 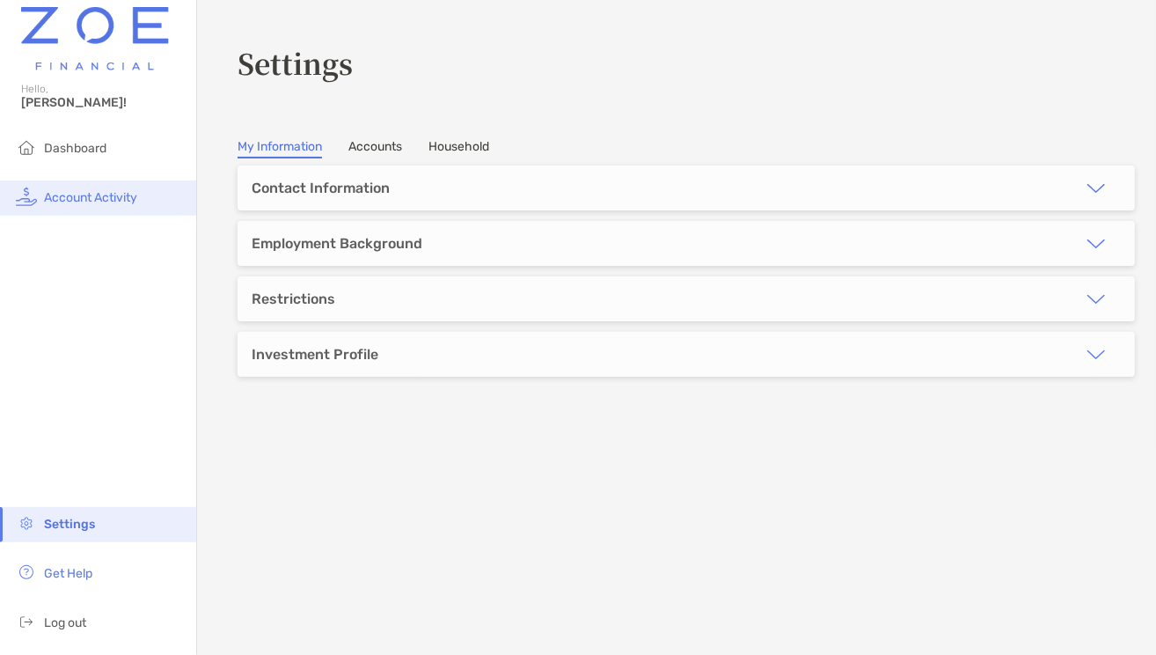 What do you see at coordinates (280, 149) in the screenshot?
I see `a: My Information` at bounding box center [280, 149].